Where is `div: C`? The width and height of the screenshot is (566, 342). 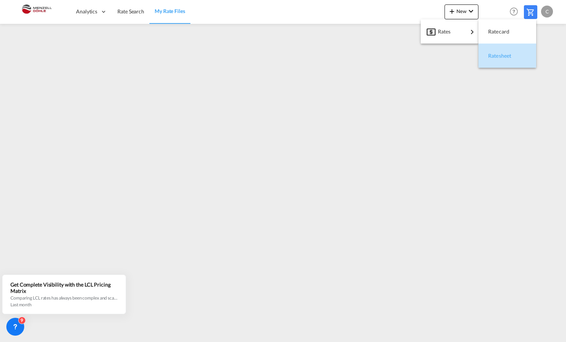 div: C is located at coordinates (547, 12).